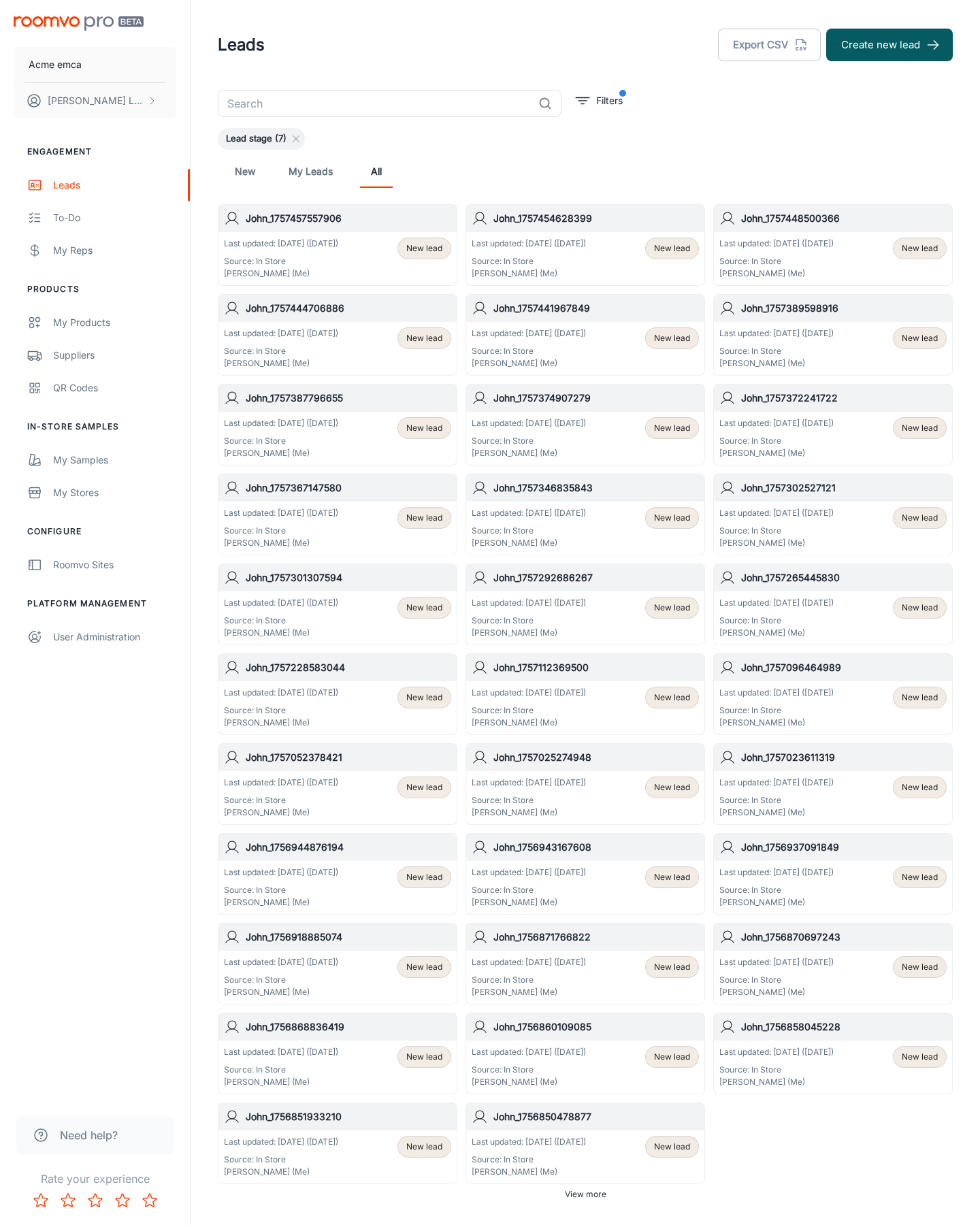 This screenshot has height=1225, width=980. Describe the element at coordinates (596, 757) in the screenshot. I see `h6: John_1757025274948` at that location.